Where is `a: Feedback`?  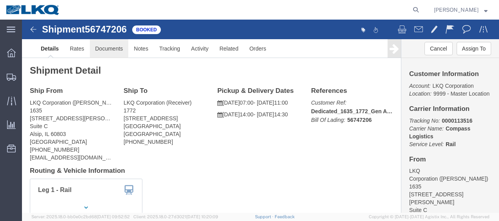
a: Feedback is located at coordinates (284, 217).